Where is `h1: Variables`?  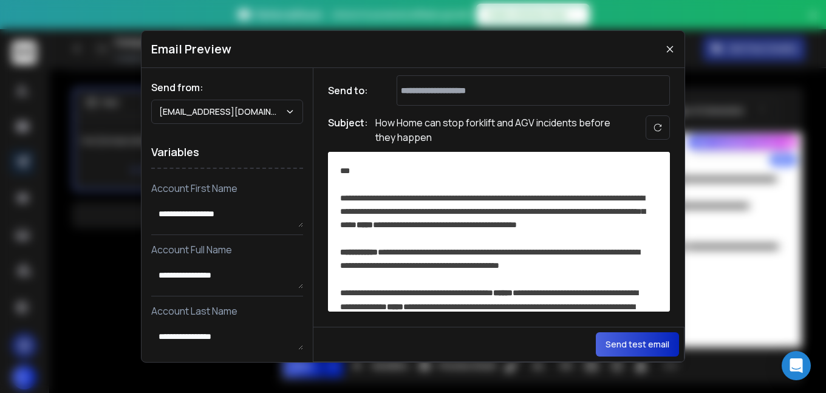 h1: Variables is located at coordinates (227, 152).